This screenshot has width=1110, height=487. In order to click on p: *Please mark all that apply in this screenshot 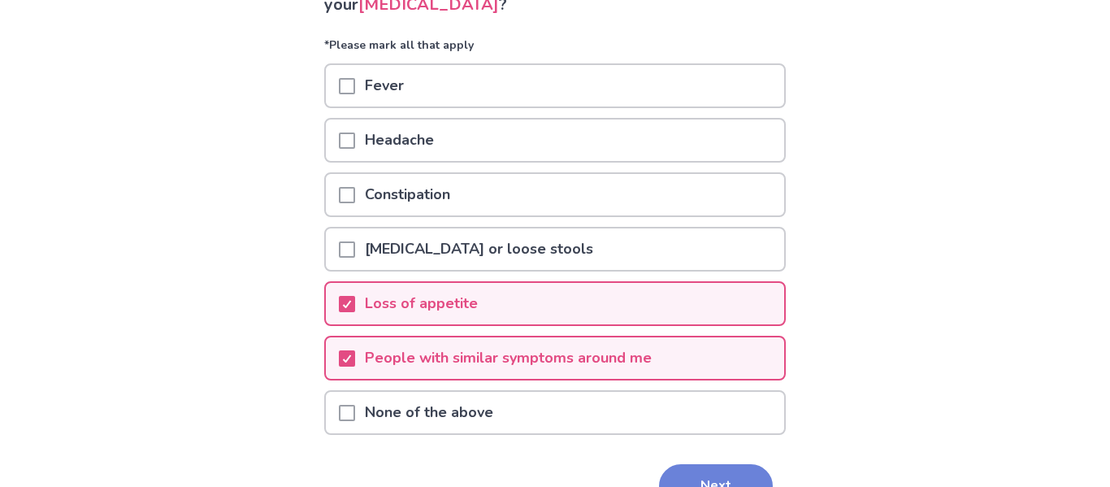, I will do `click(555, 50)`.